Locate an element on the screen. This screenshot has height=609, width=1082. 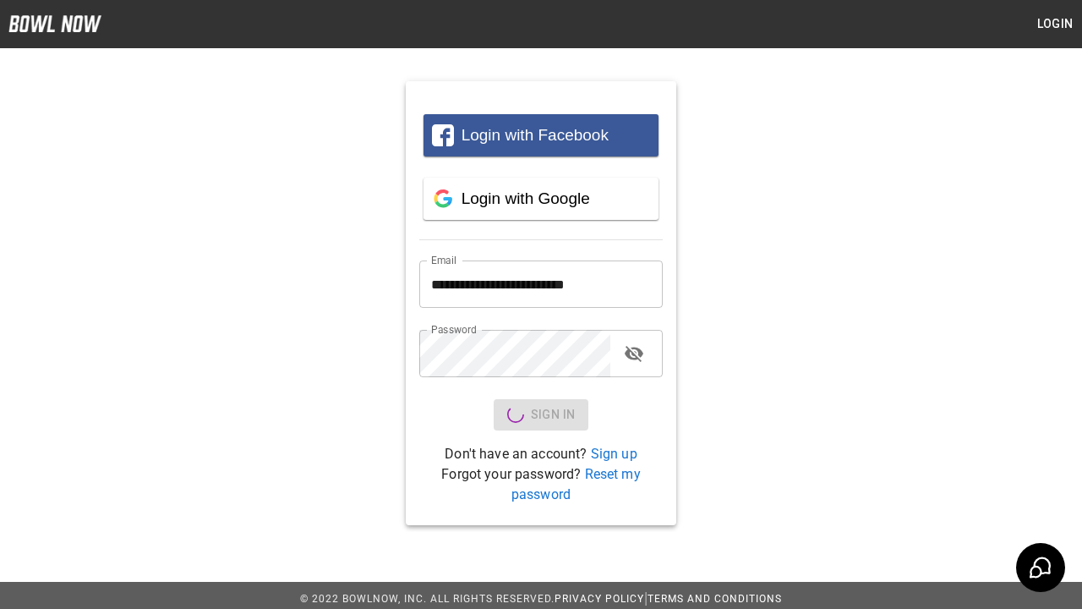
span: Login with Facebook is located at coordinates (535, 134).